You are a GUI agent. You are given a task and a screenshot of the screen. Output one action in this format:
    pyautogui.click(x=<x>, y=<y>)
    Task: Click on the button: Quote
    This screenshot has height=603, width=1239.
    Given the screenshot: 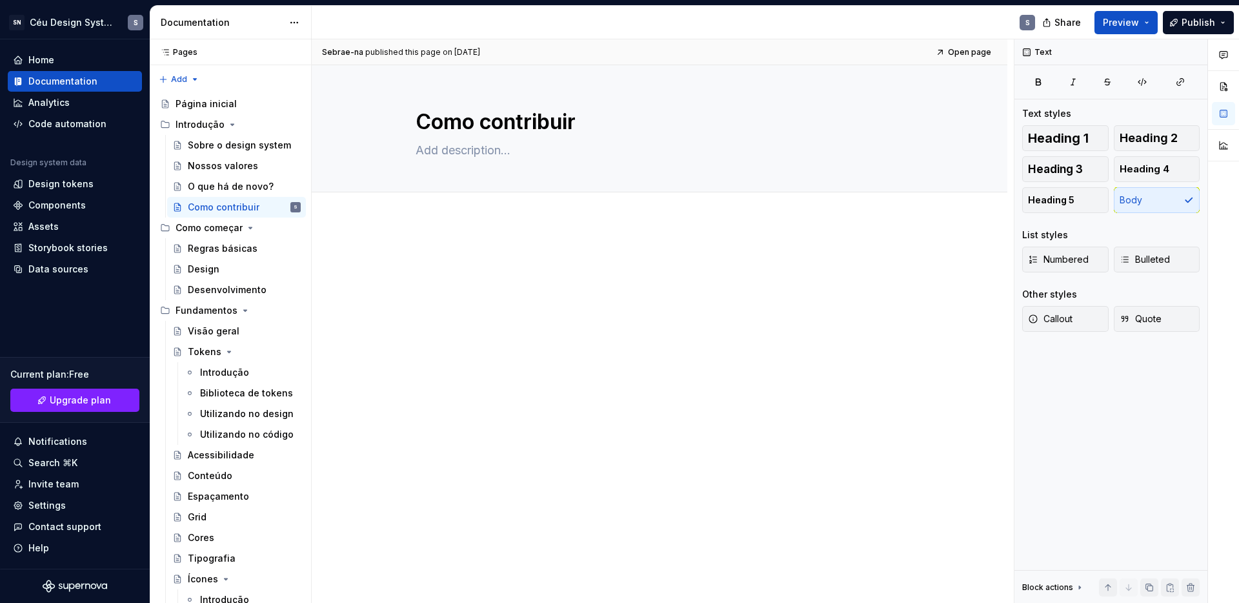 What is the action you would take?
    pyautogui.click(x=1157, y=319)
    